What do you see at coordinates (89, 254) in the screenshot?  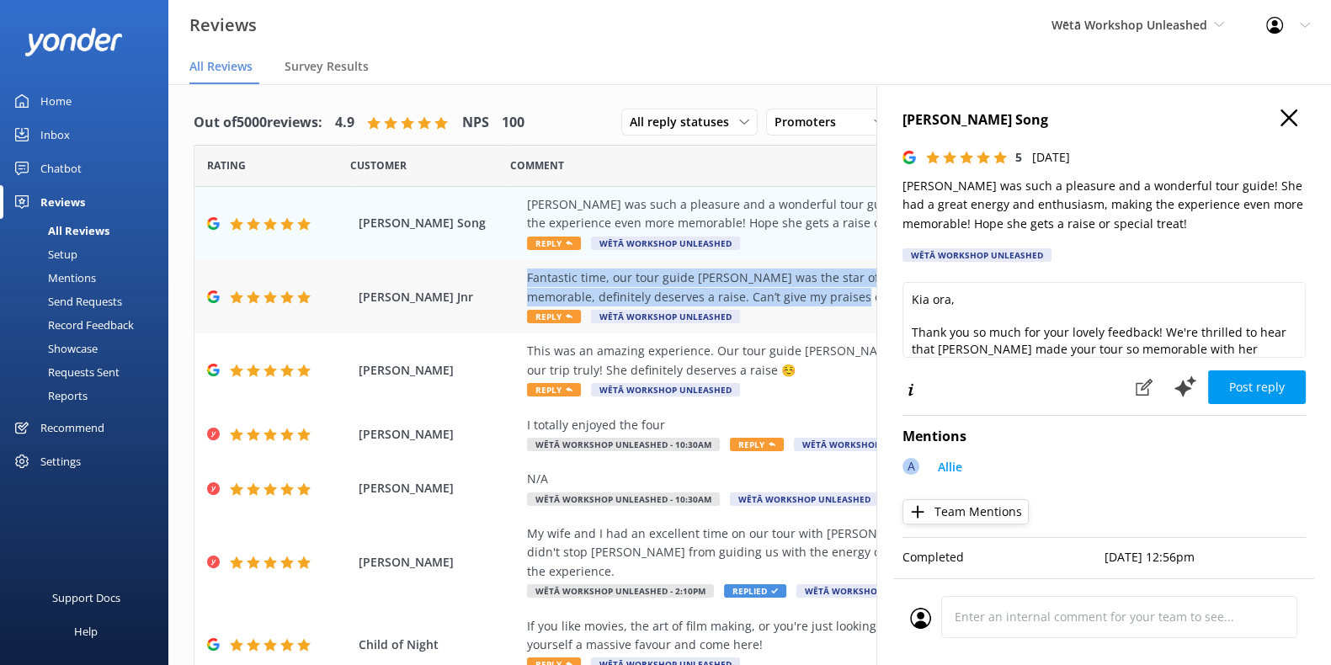 I see `a: Setup` at bounding box center [89, 254].